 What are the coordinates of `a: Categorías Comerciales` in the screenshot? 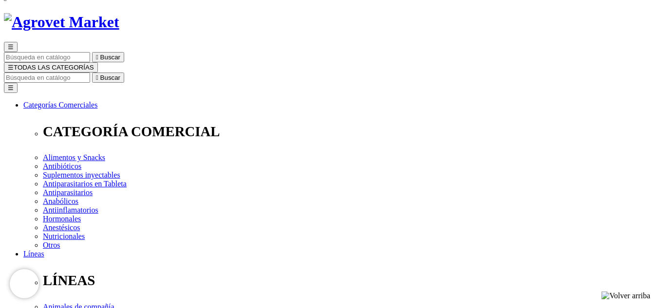 It's located at (60, 105).